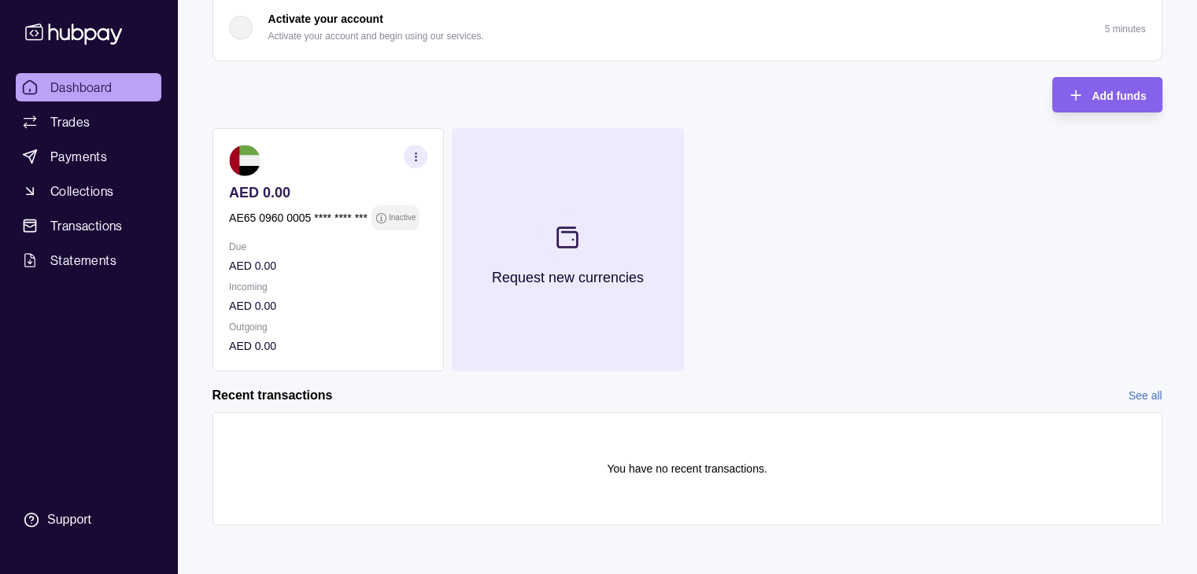 This screenshot has width=1197, height=574. What do you see at coordinates (566, 278) in the screenshot?
I see `p: Request new currencies` at bounding box center [566, 278].